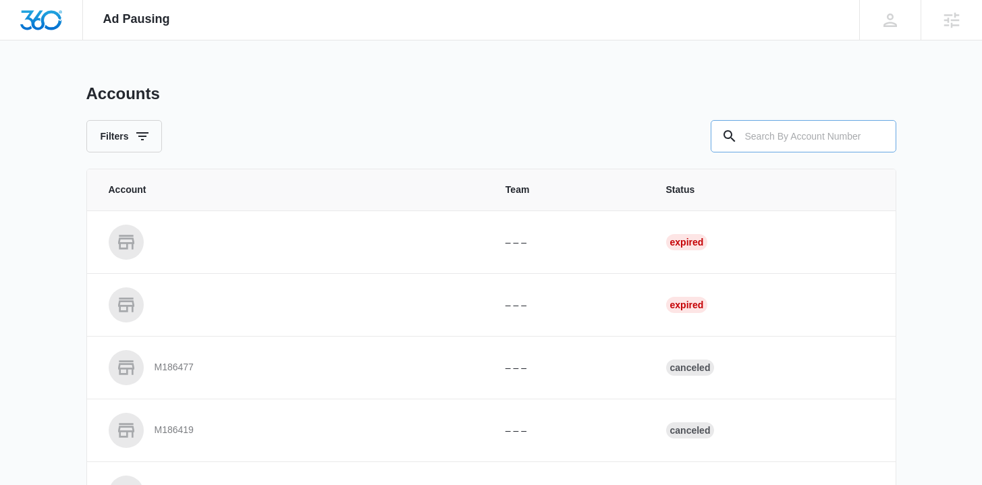 Image resolution: width=982 pixels, height=485 pixels. What do you see at coordinates (124, 136) in the screenshot?
I see `button: Filters` at bounding box center [124, 136].